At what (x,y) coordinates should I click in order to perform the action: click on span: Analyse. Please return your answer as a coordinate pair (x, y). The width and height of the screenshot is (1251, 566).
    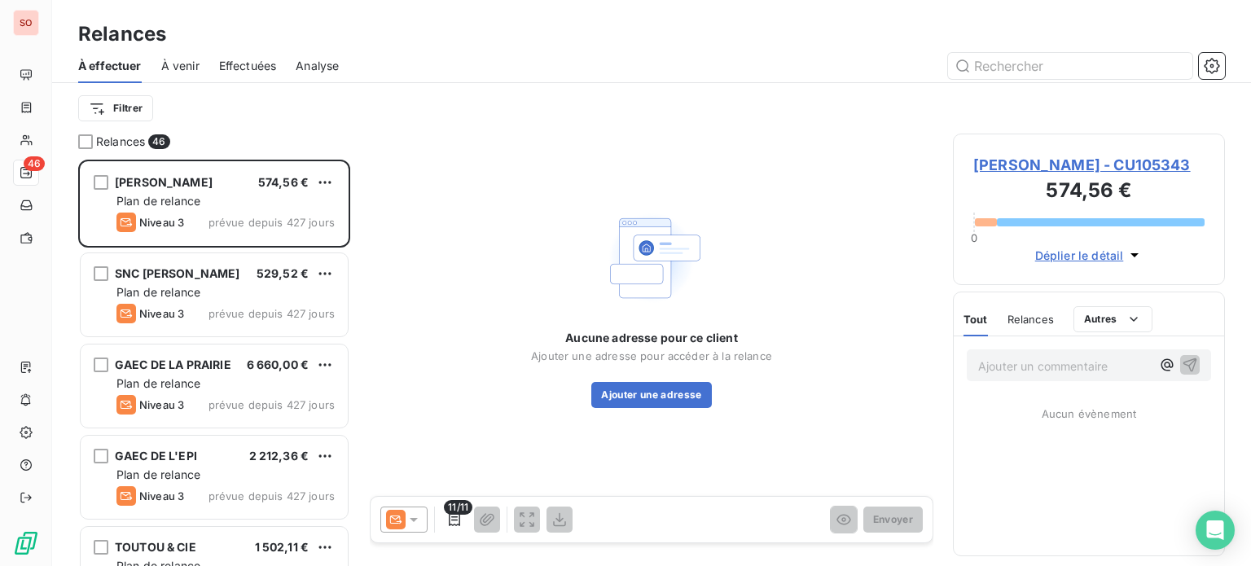
    Looking at the image, I should click on (317, 66).